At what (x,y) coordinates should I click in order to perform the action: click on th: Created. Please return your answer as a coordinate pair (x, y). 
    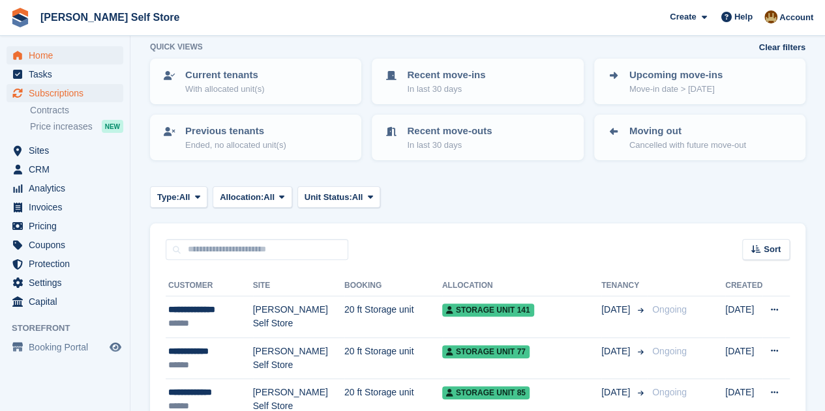
    Looking at the image, I should click on (743, 286).